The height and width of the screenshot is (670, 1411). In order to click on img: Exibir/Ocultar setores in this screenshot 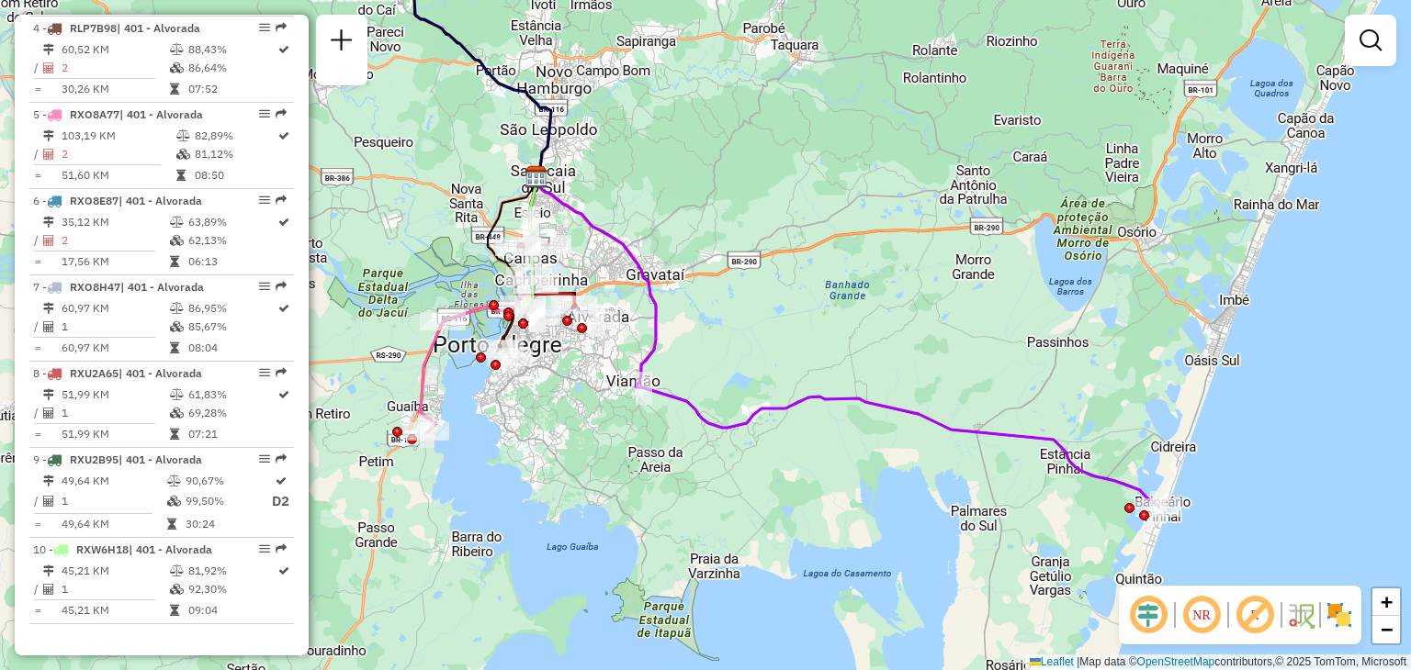, I will do `click(1339, 615)`.